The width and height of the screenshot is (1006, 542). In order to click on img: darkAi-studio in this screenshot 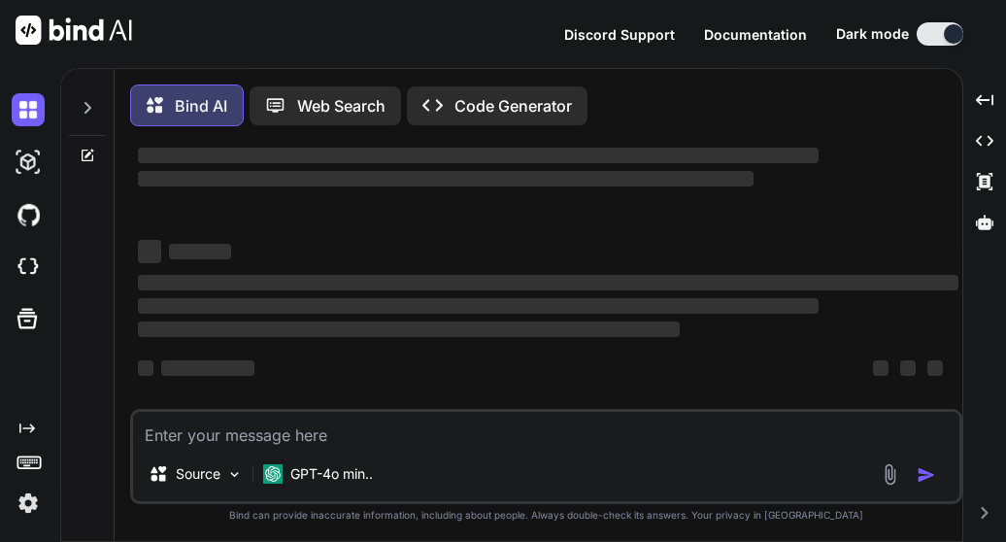, I will do `click(28, 162)`.